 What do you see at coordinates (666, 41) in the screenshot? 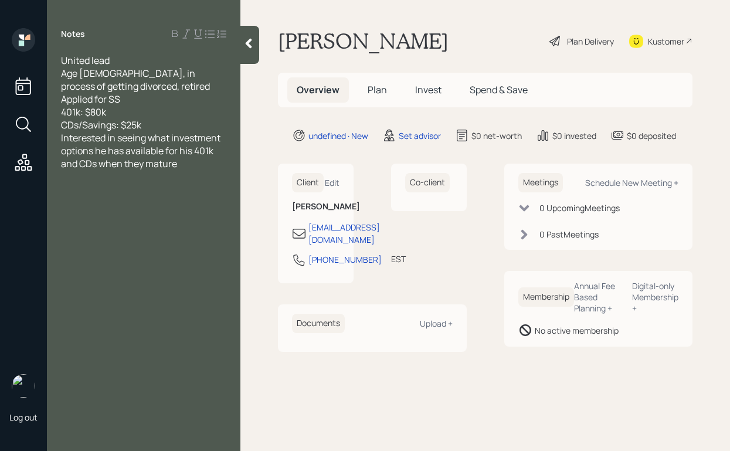
I see `div: Kustomer` at bounding box center [666, 41].